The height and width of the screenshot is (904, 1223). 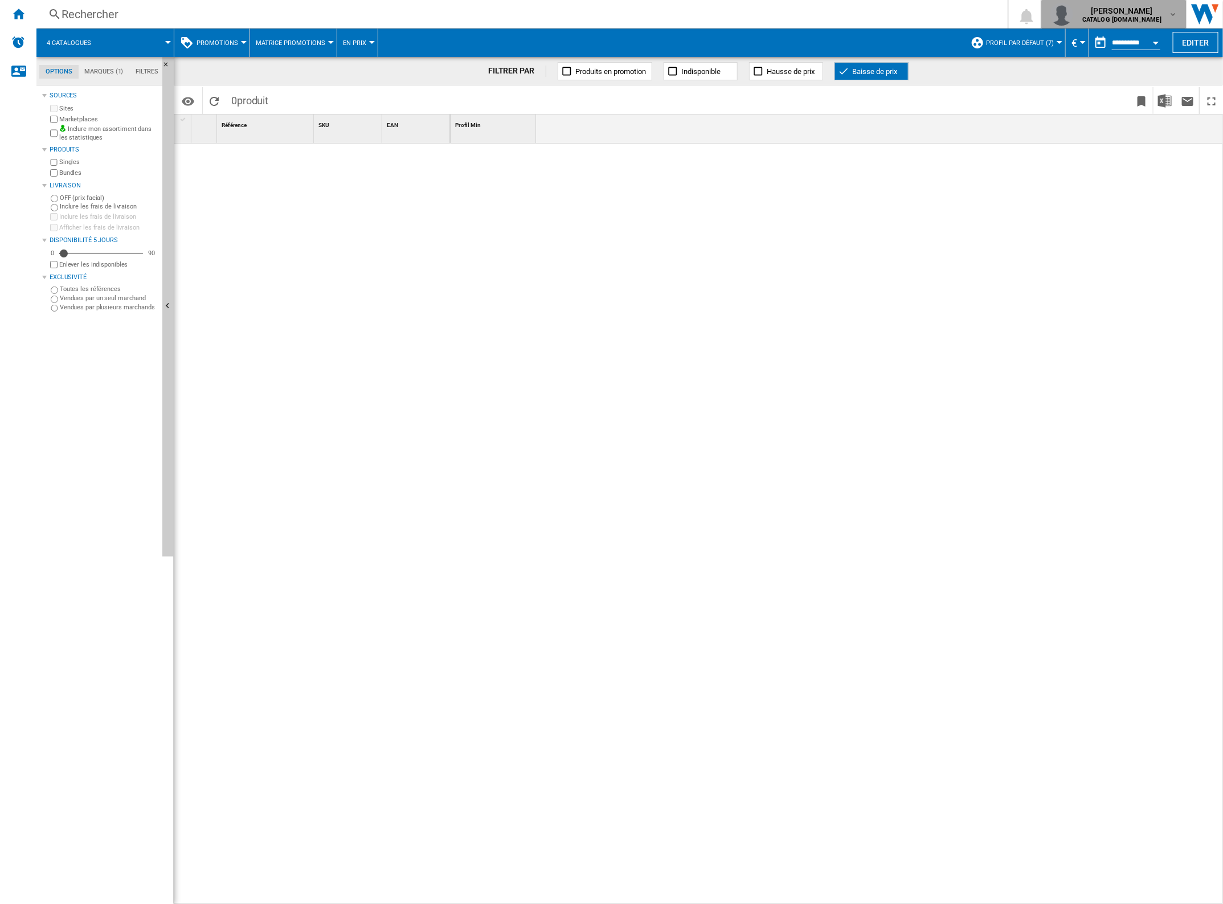 What do you see at coordinates (104, 150) in the screenshot?
I see `div: Produits` at bounding box center [104, 150].